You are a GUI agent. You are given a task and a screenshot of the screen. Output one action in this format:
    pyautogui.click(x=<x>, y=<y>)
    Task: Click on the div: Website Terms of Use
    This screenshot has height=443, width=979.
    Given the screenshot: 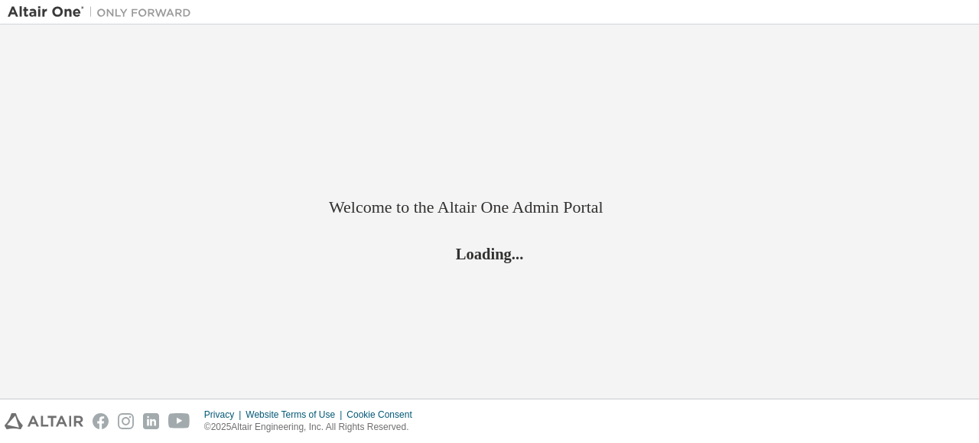 What is the action you would take?
    pyautogui.click(x=296, y=415)
    